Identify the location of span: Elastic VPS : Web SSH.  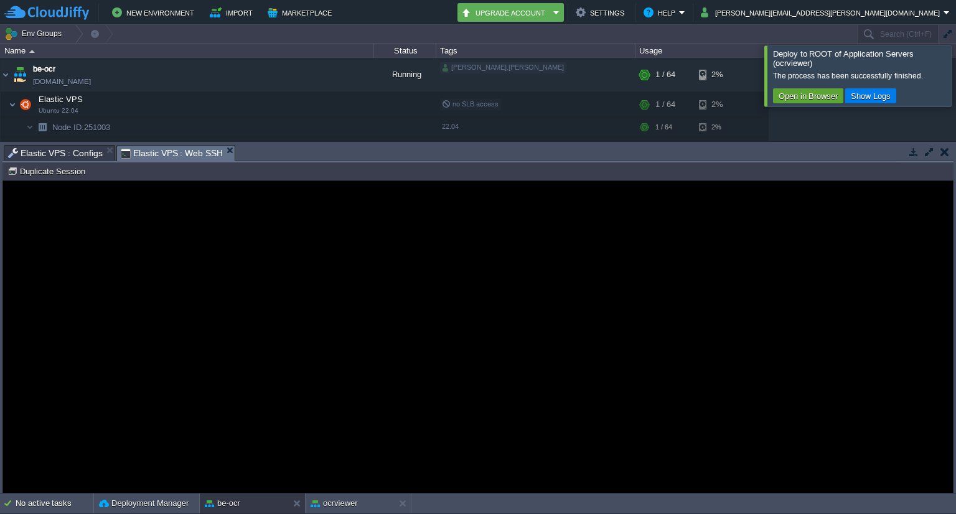
(172, 153).